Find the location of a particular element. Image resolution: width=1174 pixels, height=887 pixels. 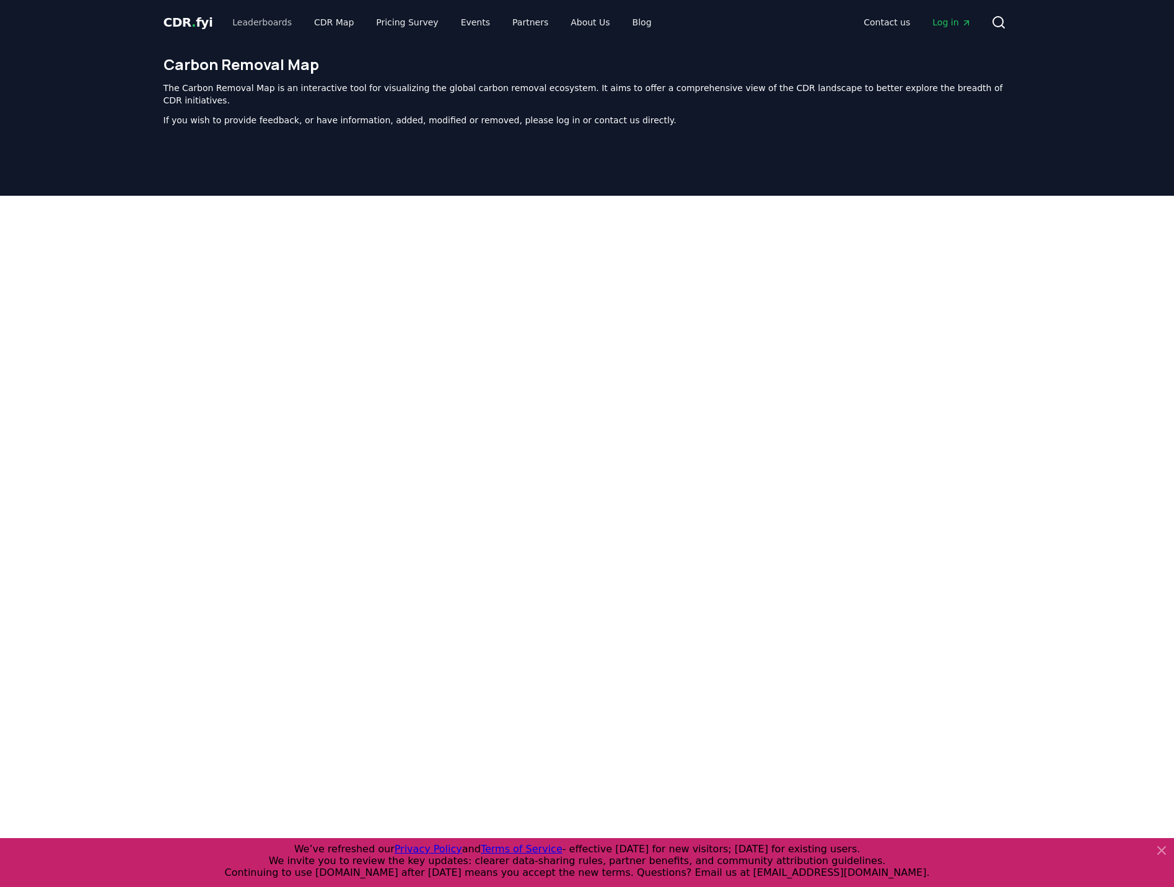

a: Blog is located at coordinates (642, 22).